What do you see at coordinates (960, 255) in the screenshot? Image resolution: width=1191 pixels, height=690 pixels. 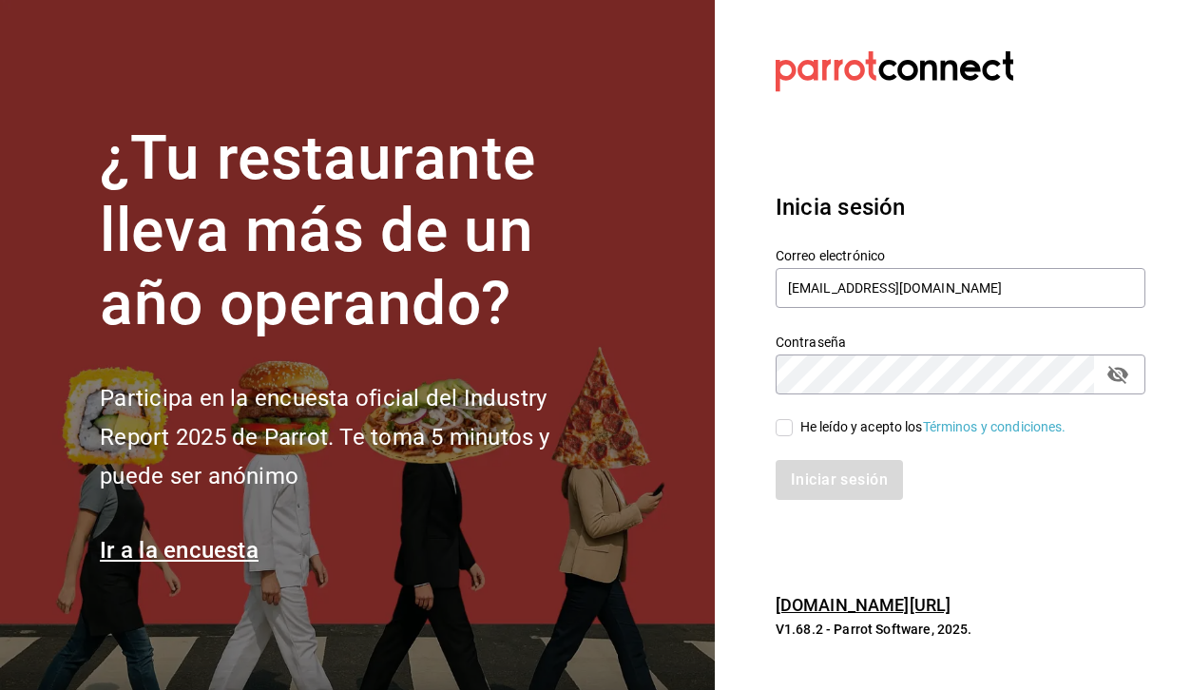 I see `label: Correo electrónico` at bounding box center [960, 255].